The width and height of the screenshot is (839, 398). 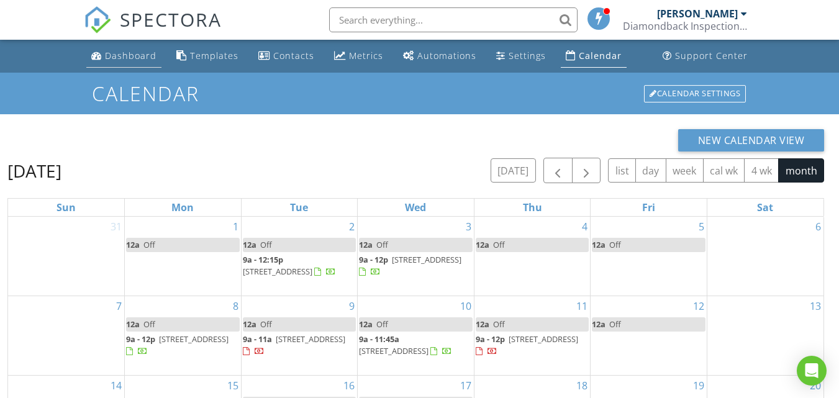 I want to click on a: Saturday, so click(x=765, y=207).